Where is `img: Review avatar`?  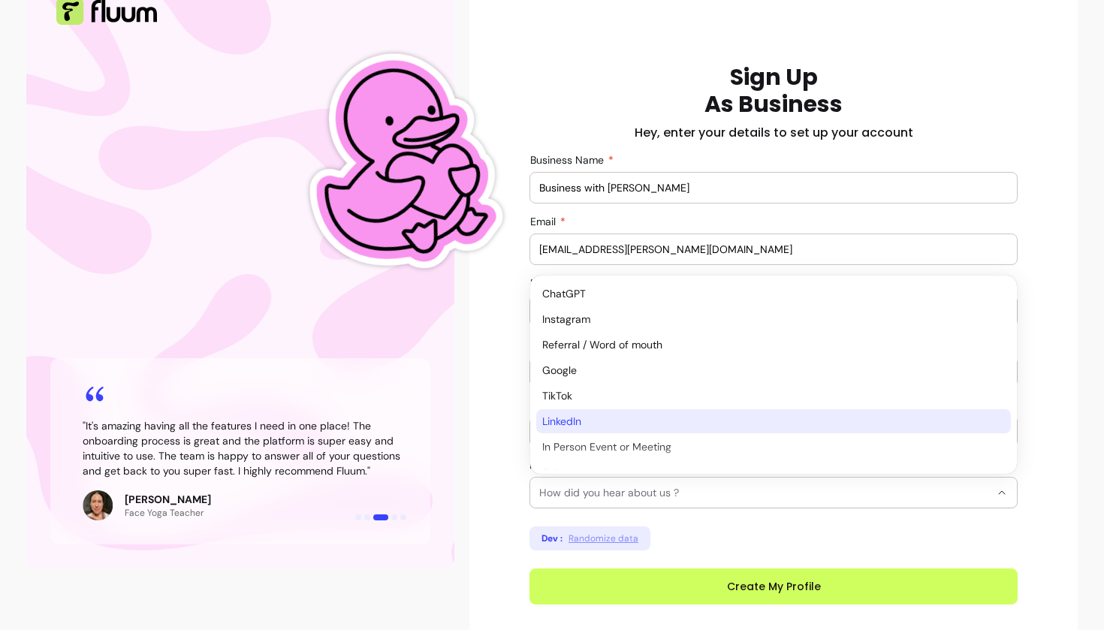 img: Review avatar is located at coordinates (98, 505).